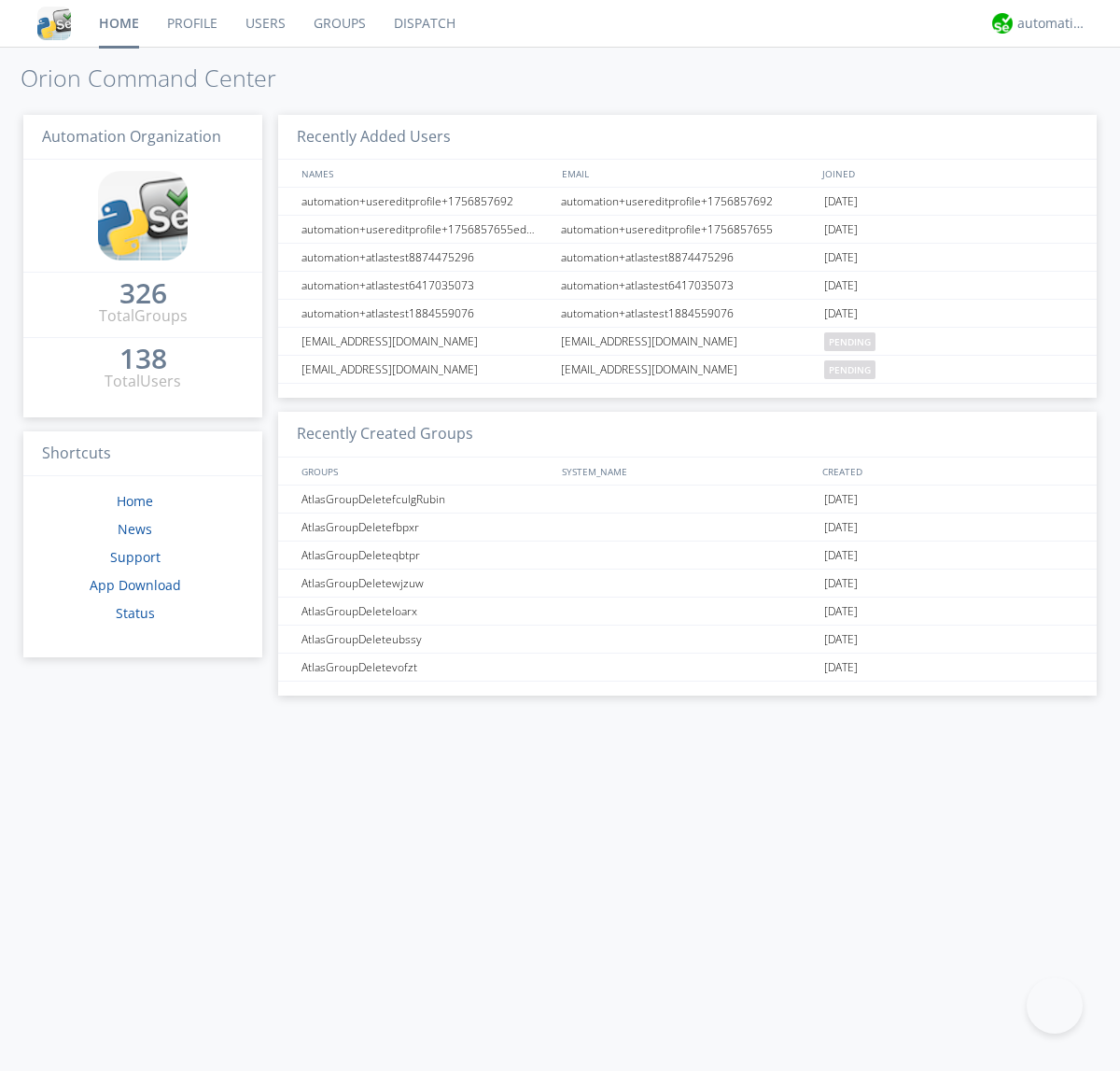 This screenshot has width=1120, height=1071. What do you see at coordinates (687, 138) in the screenshot?
I see `h3: Recently Added Users` at bounding box center [687, 138].